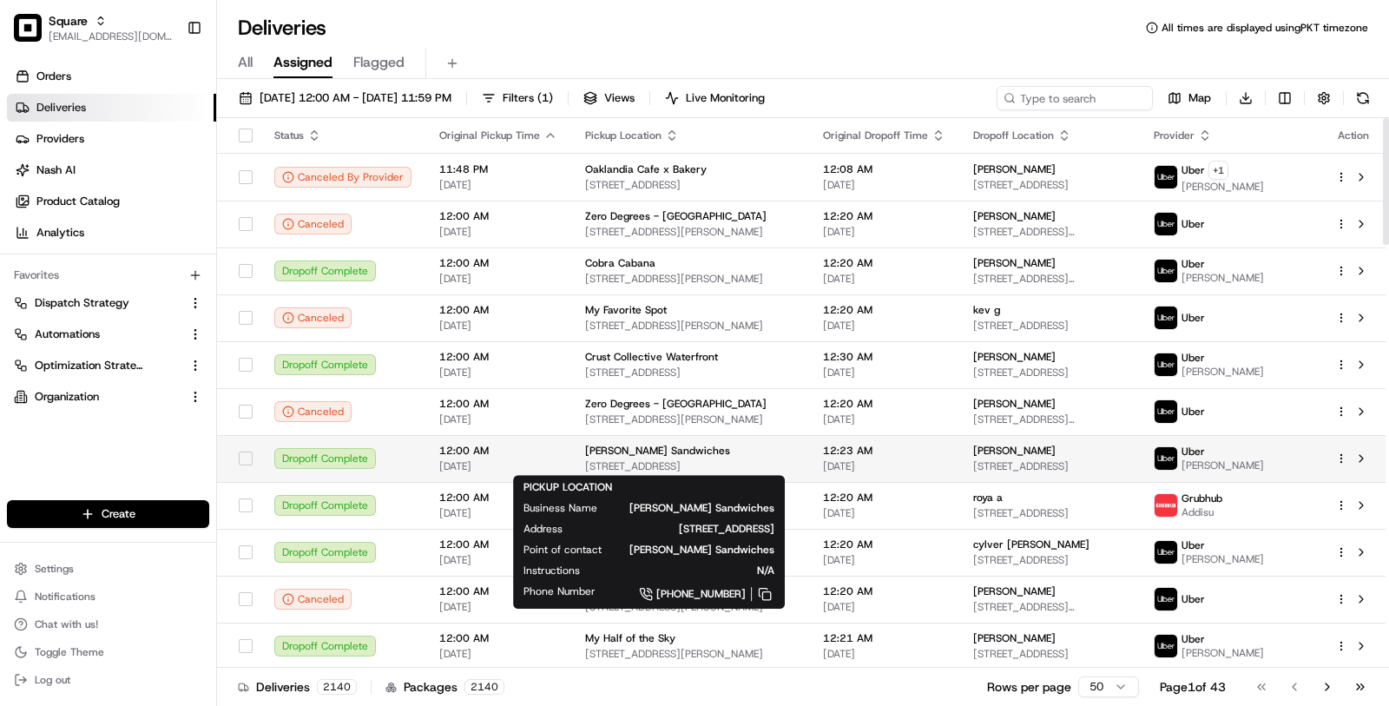  Describe the element at coordinates (691, 570) in the screenshot. I see `span: N/A` at that location.